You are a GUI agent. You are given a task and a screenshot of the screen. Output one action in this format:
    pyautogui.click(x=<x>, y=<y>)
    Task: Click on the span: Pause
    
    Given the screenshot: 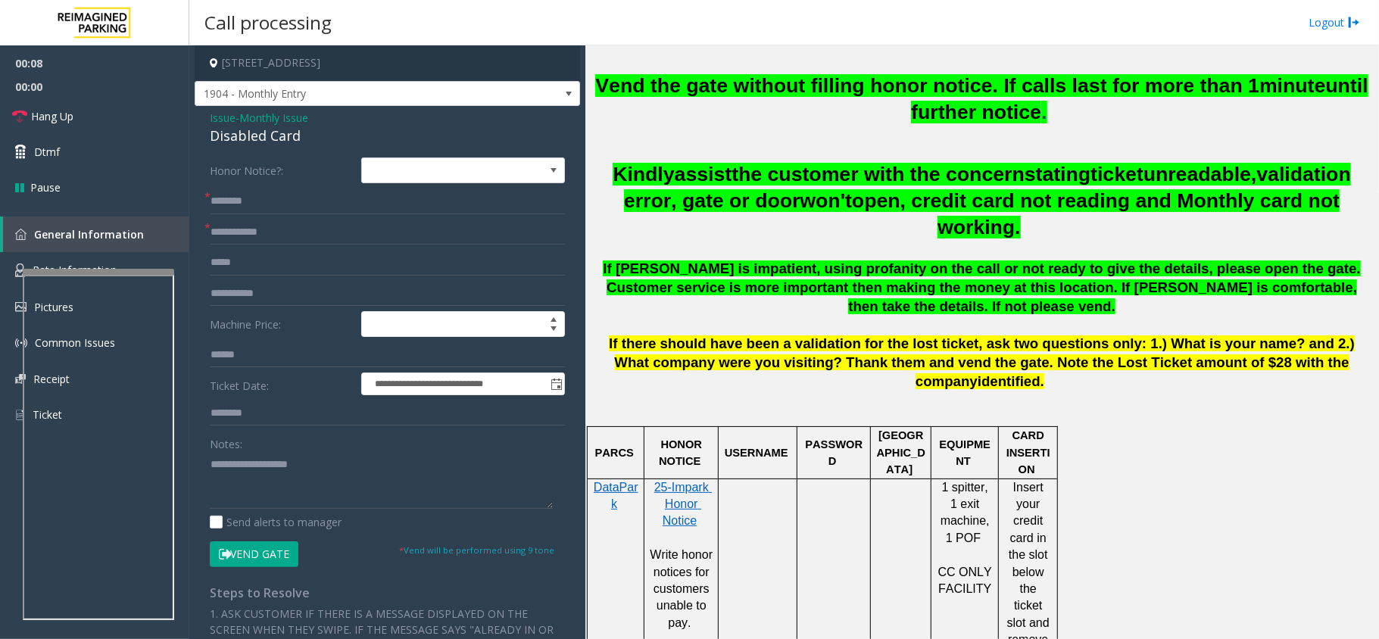 What is the action you would take?
    pyautogui.click(x=45, y=187)
    